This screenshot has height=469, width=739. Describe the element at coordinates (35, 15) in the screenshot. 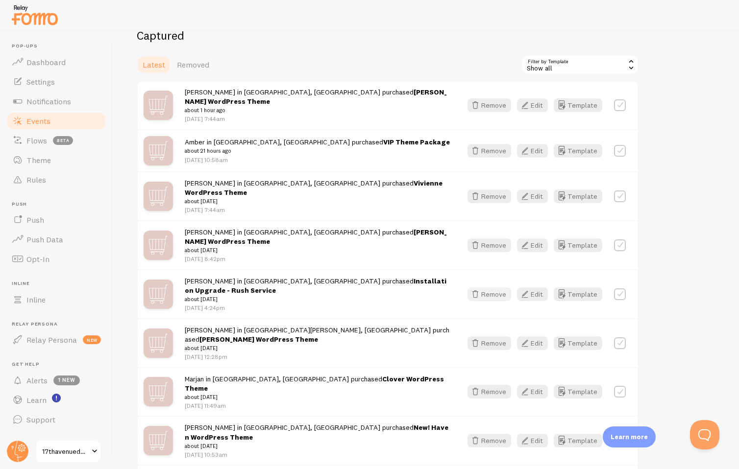

I see `img: fomo-relay-logo-orange.svg` at that location.